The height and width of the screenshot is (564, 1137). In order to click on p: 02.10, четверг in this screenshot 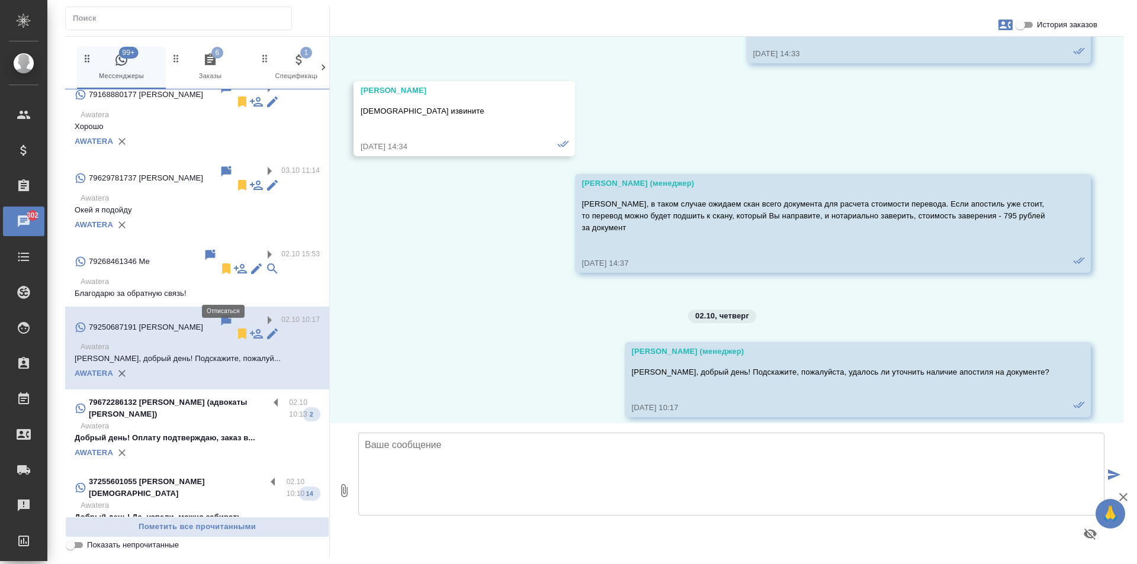, I will do `click(722, 316)`.